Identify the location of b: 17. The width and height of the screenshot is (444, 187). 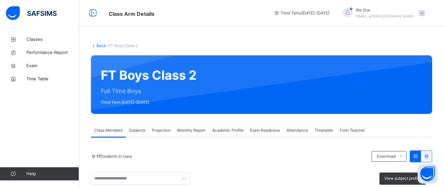
(98, 156).